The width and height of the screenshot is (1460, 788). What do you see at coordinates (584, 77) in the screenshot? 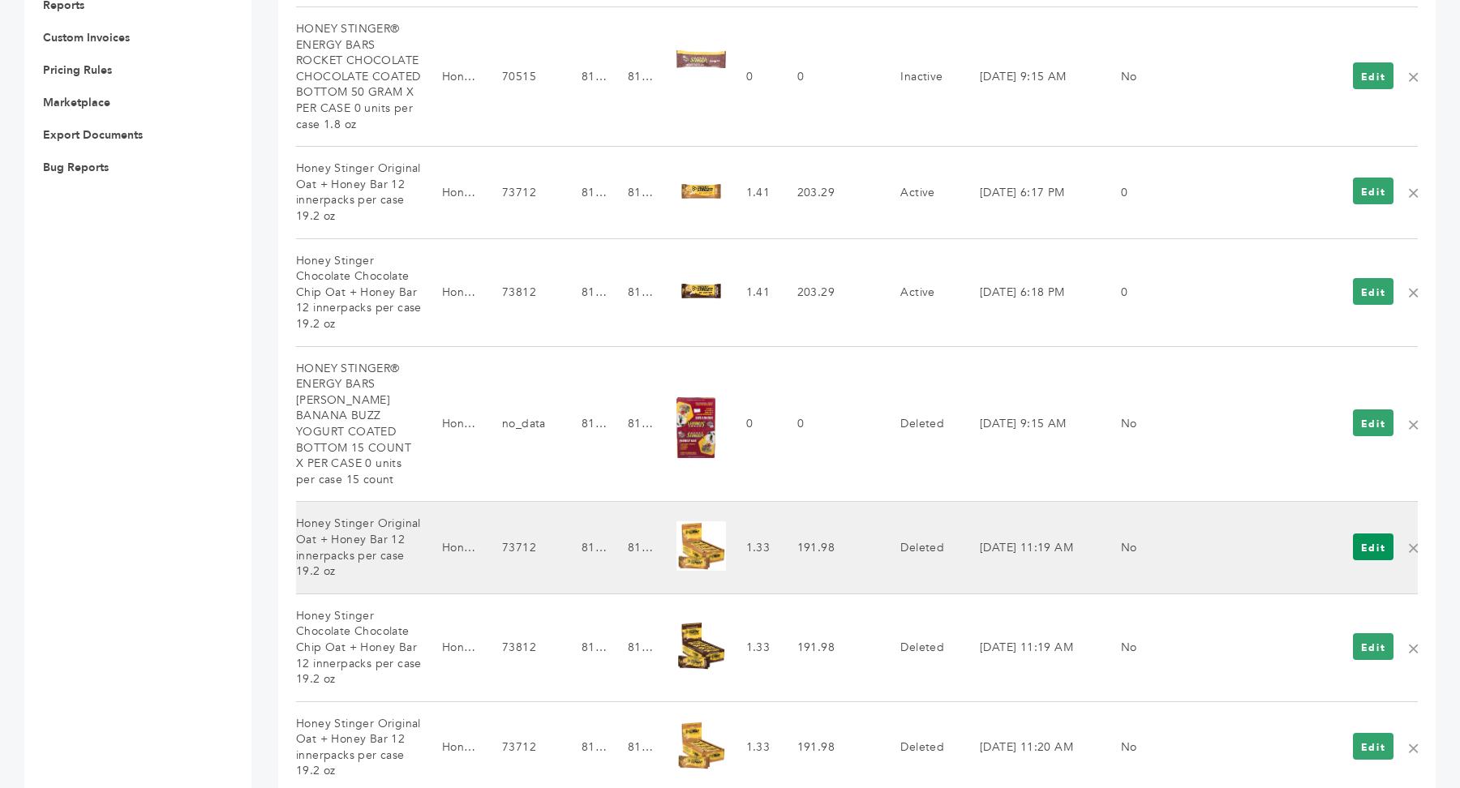
I see `td: 810815020618` at bounding box center [584, 77].